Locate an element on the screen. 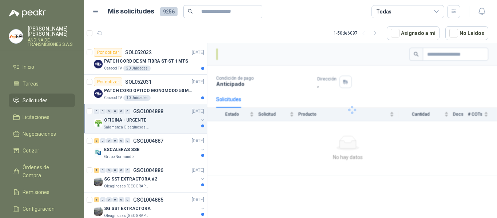  p: PATCH CORD DE SM FIBRA ST-ST 1 MTS is located at coordinates (146, 61).